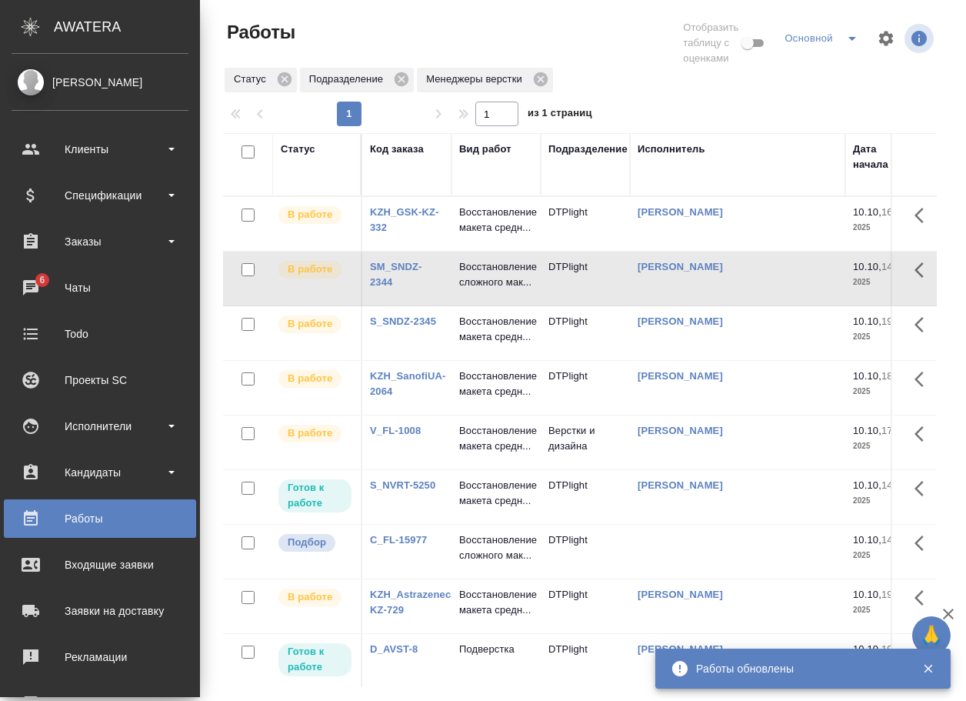 This screenshot has height=701, width=966. Describe the element at coordinates (348, 79) in the screenshot. I see `p: Подразделение` at that location.